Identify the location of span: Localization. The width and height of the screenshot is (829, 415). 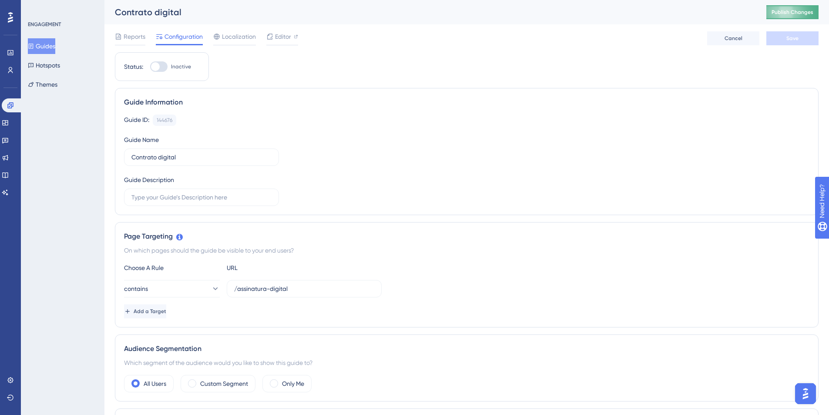
(239, 37).